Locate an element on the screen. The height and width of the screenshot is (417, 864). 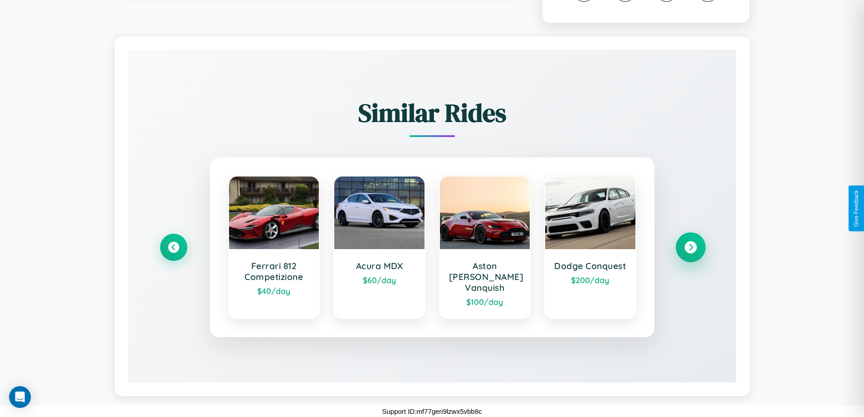
div: Open Intercom Messenger is located at coordinates (20, 397).